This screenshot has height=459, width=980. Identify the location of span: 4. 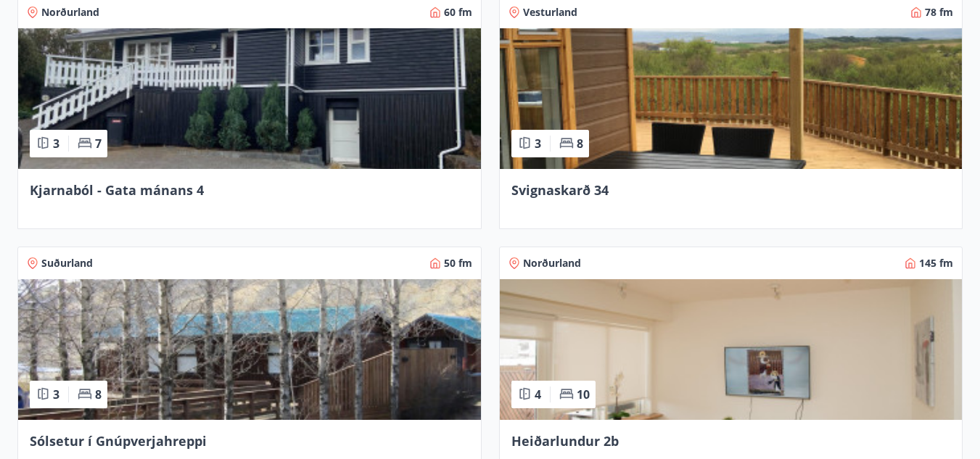
(538, 395).